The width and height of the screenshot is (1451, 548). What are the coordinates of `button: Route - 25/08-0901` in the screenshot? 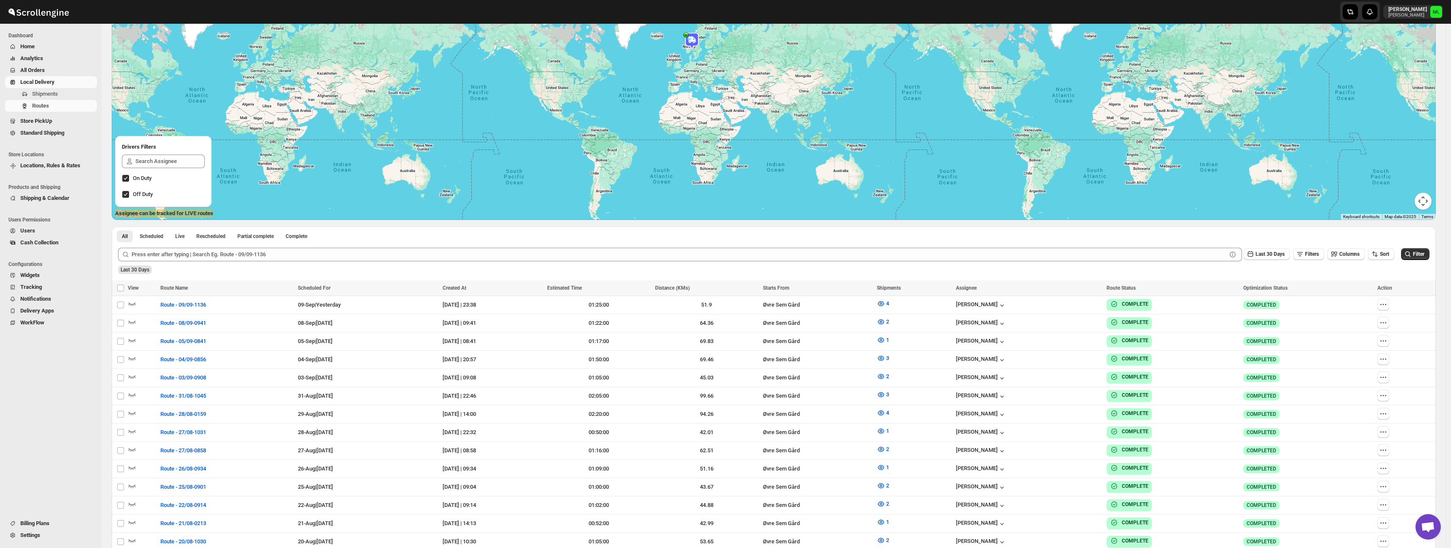 It's located at (183, 487).